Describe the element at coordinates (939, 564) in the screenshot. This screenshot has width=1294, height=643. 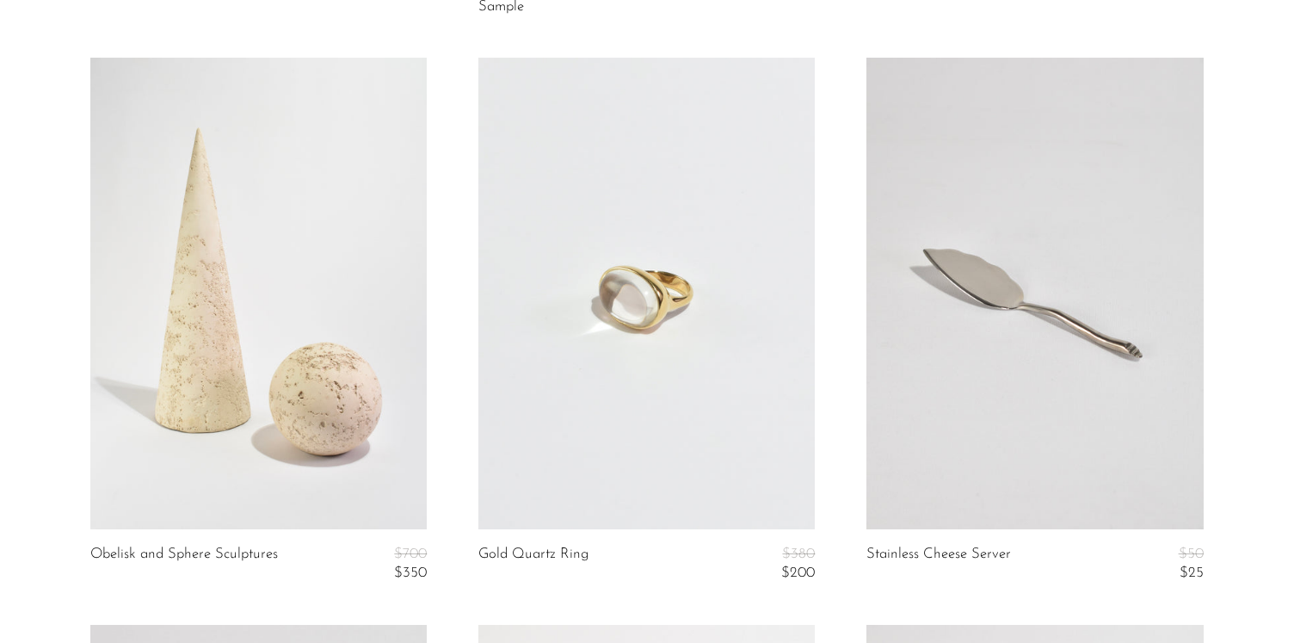
I see `a: Stainless Cheese Server` at that location.